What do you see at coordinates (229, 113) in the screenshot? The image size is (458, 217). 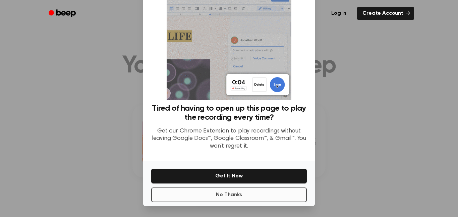 I see `h3: Tired of having to open up this page to play the recording every time?` at bounding box center [229, 113].